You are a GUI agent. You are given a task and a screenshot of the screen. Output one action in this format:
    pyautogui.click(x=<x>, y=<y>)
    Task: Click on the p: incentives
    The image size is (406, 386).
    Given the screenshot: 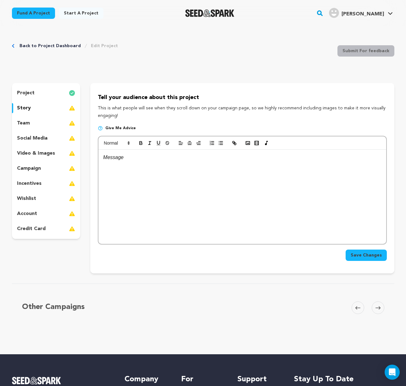 What is the action you would take?
    pyautogui.click(x=29, y=184)
    